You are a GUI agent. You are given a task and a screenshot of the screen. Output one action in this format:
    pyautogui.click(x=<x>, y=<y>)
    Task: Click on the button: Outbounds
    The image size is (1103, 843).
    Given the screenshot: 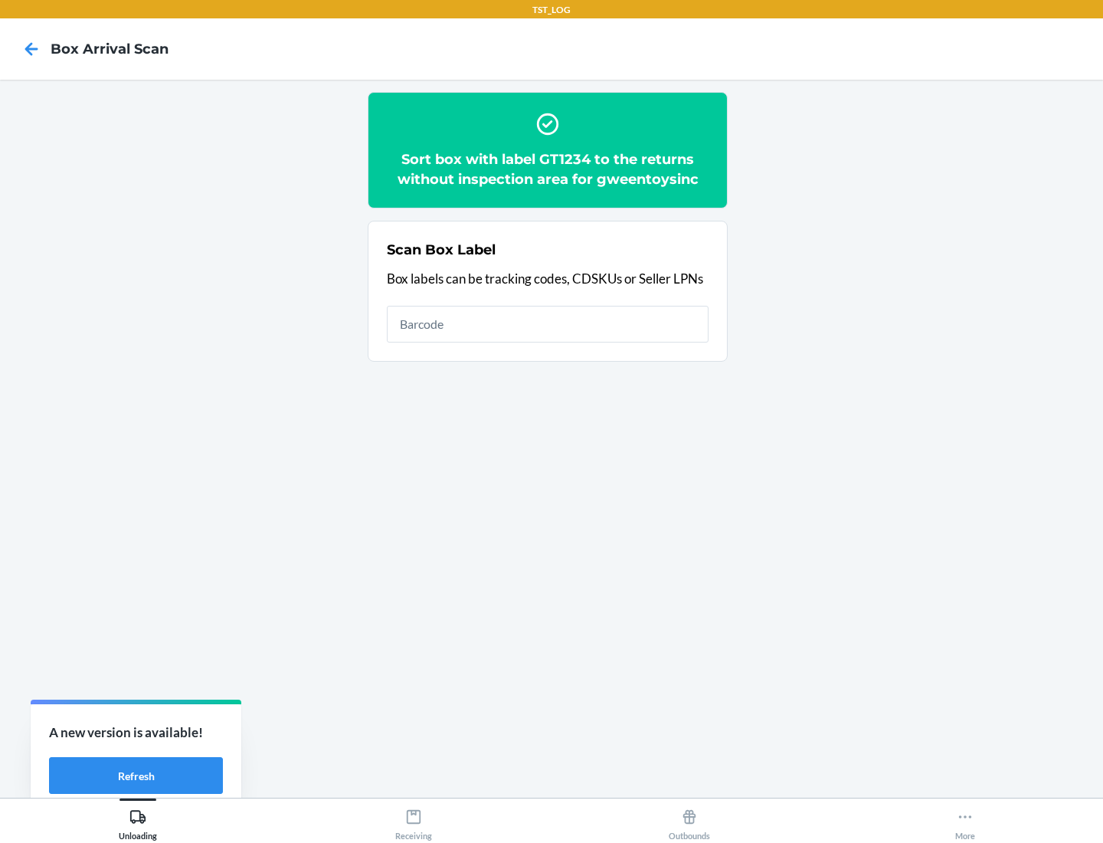 What is the action you would take?
    pyautogui.click(x=690, y=819)
    